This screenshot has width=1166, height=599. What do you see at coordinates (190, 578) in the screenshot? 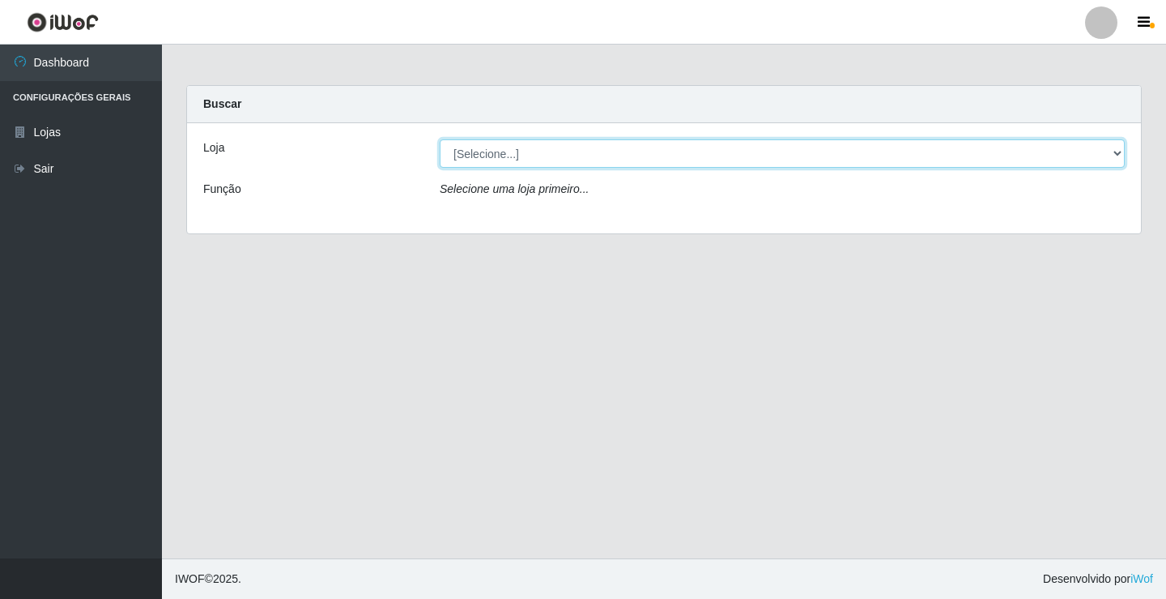
I see `span: IWOF` at bounding box center [190, 578].